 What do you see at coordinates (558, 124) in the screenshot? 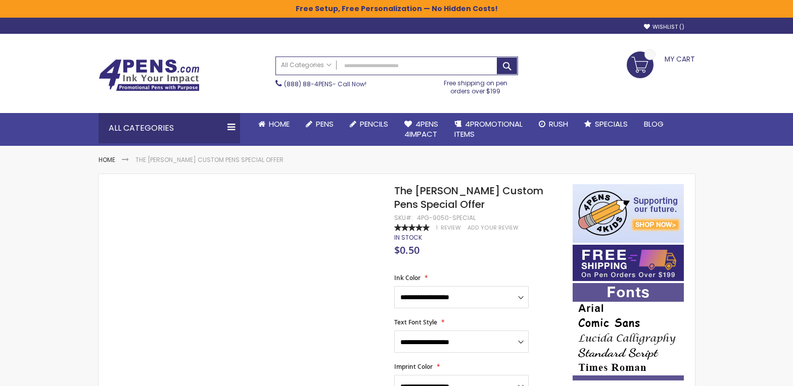
I see `span: Rush` at bounding box center [558, 124].